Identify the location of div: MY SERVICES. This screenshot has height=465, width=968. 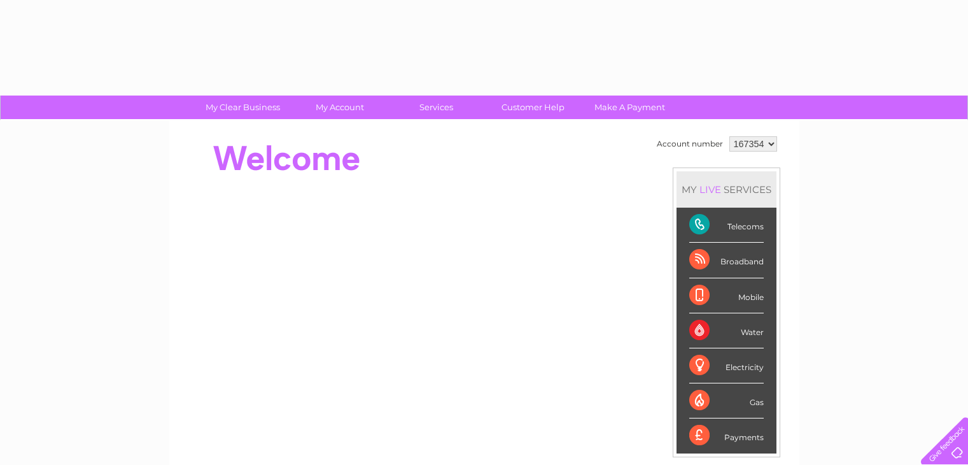
(726, 189).